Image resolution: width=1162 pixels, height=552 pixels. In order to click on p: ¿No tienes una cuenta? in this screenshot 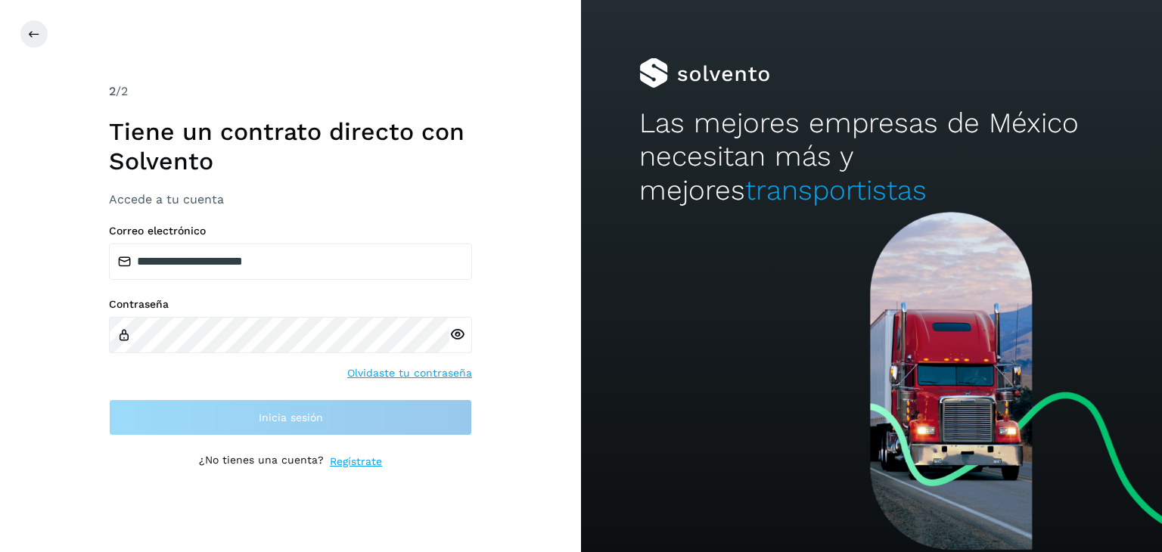, I will do `click(261, 461)`.